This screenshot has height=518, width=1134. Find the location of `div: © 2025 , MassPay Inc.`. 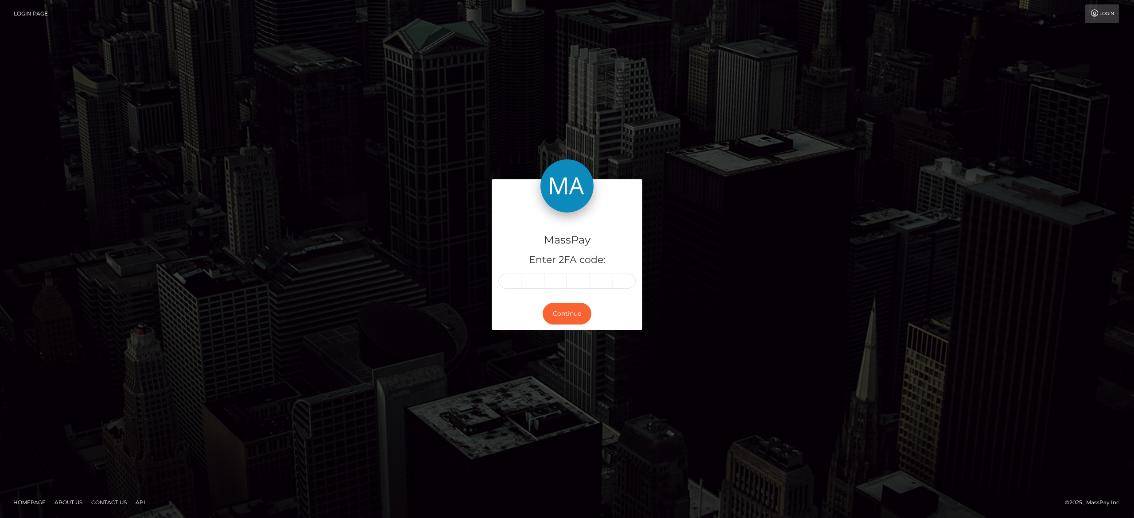

div: © 2025 , MassPay Inc. is located at coordinates (1096, 503).